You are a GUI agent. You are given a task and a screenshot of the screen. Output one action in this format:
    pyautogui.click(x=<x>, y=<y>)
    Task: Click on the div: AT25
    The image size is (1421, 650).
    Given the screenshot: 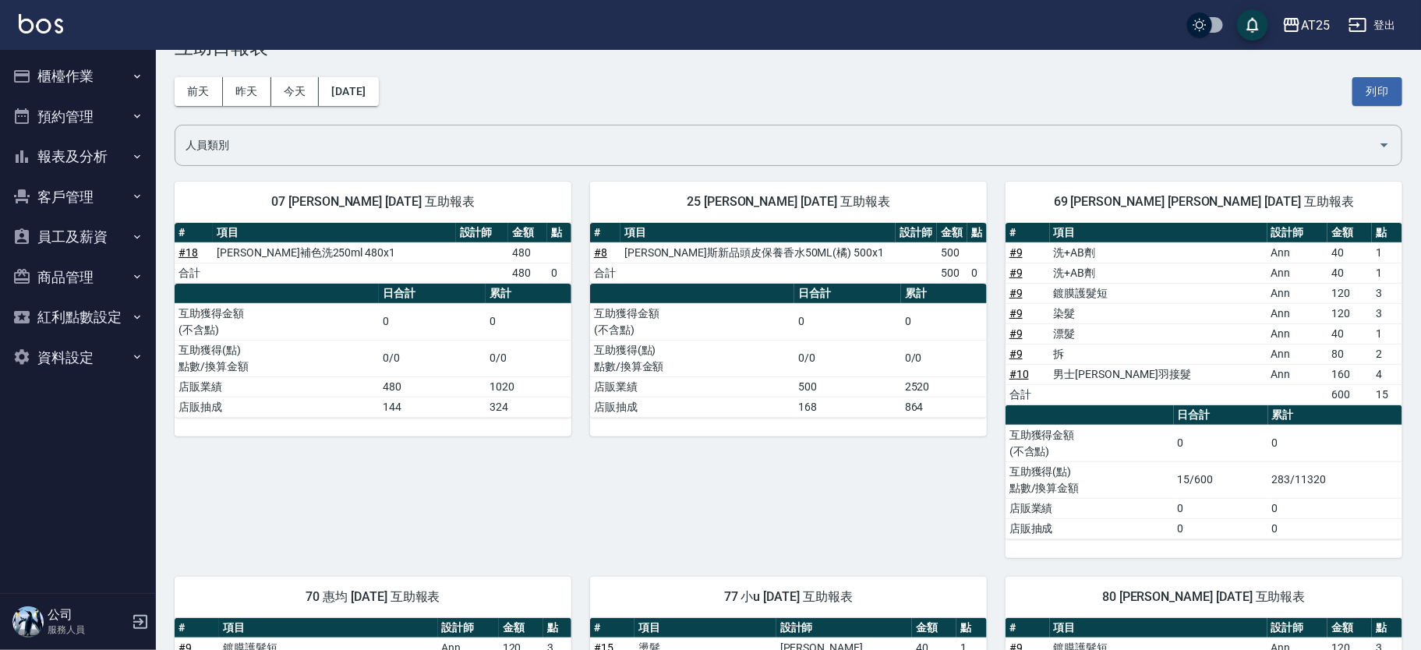 What is the action you would take?
    pyautogui.click(x=1315, y=25)
    